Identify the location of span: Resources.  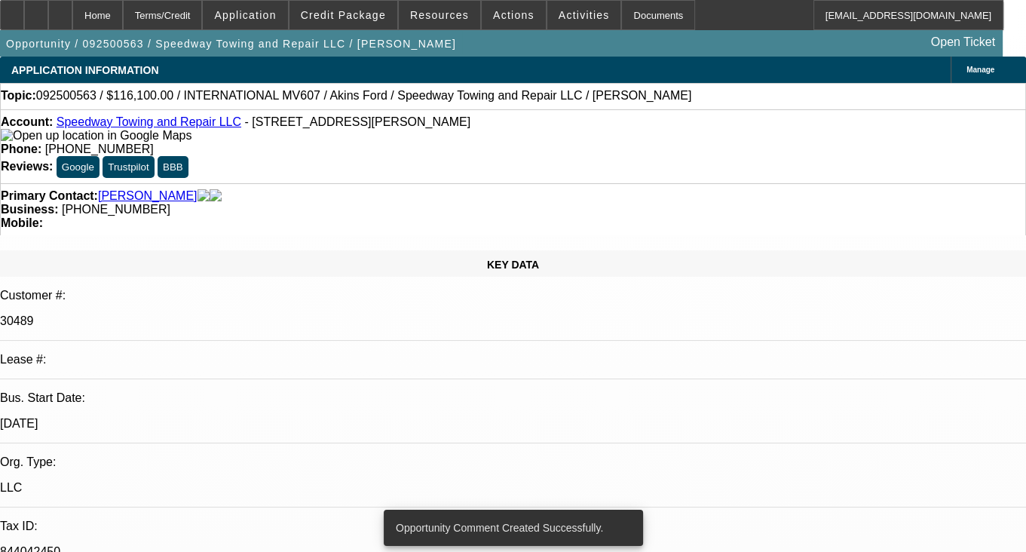
(440, 15).